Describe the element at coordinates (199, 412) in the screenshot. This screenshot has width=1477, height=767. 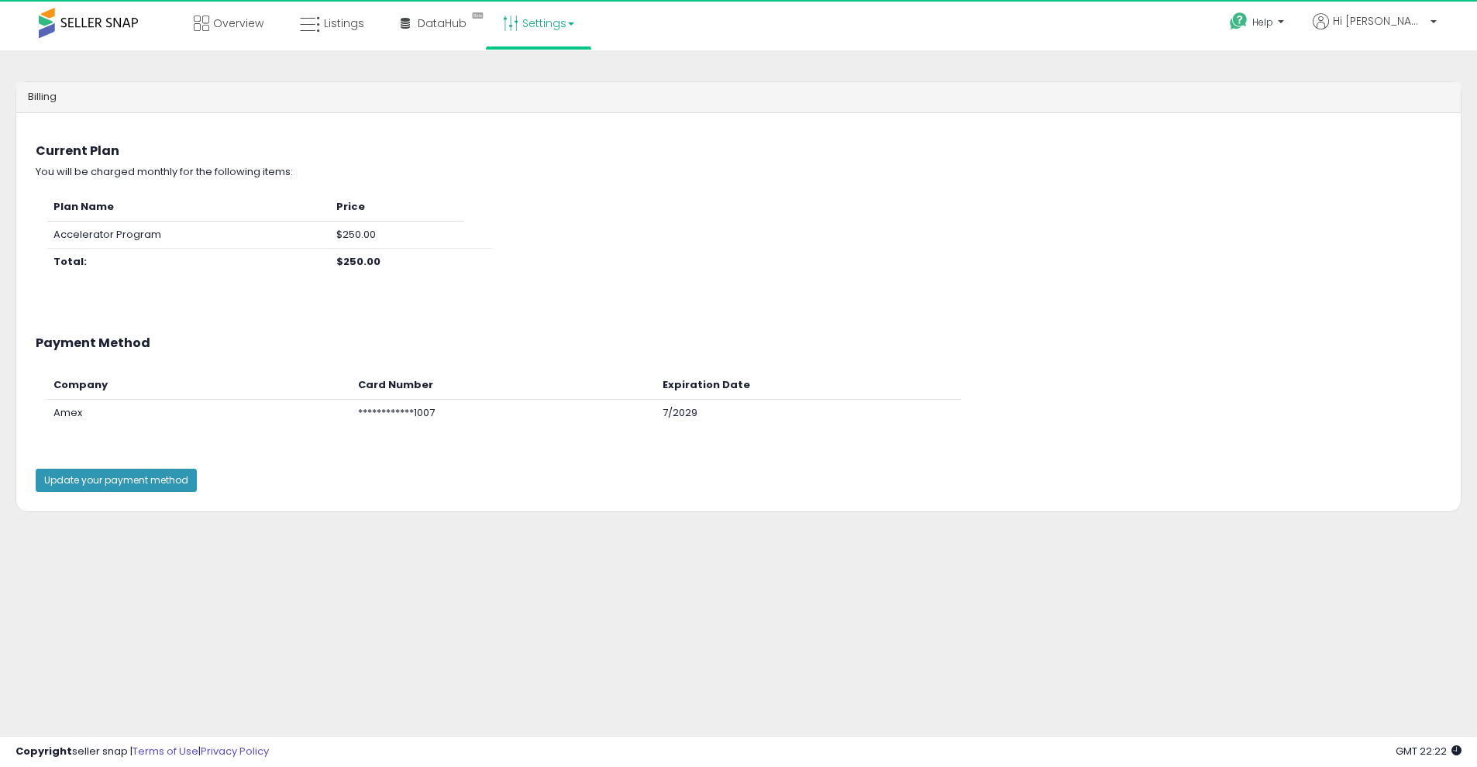
I see `td: Amex` at that location.